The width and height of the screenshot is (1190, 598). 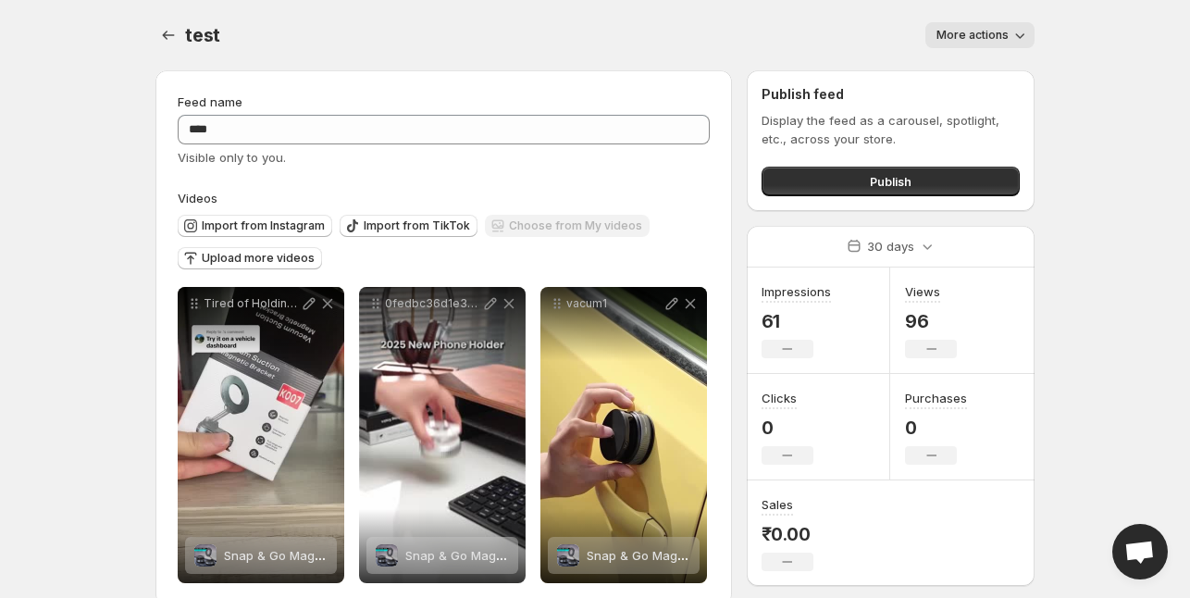 I want to click on span: Feed name, so click(x=210, y=102).